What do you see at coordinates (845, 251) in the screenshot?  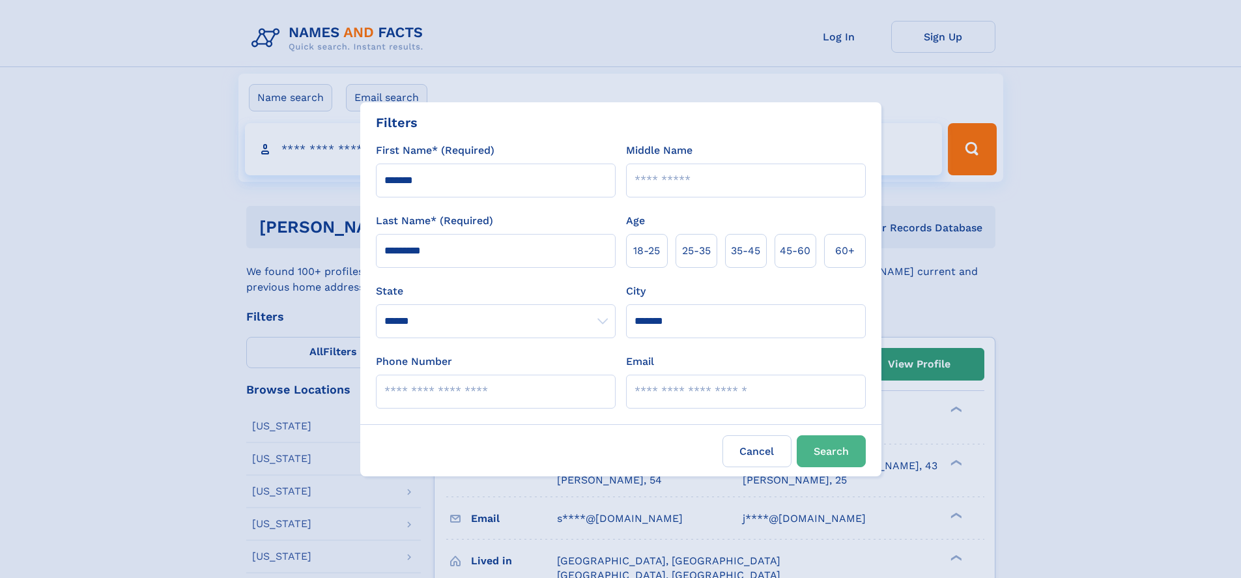 I see `span: 60+` at bounding box center [845, 251].